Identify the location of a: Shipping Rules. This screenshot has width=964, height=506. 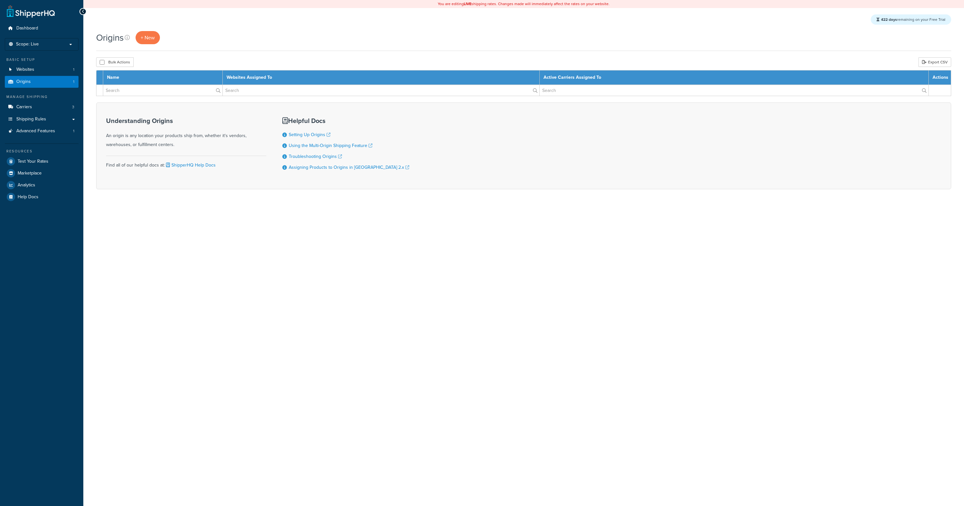
(42, 119).